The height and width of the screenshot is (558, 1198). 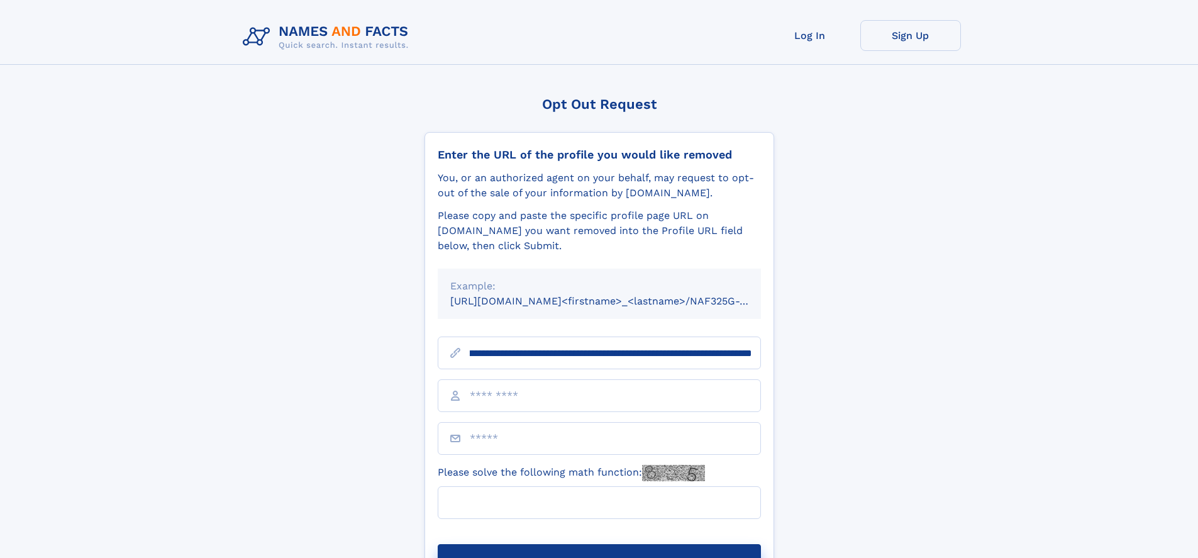 What do you see at coordinates (571, 473) in the screenshot?
I see `label: Please solve the following math function:` at bounding box center [571, 473].